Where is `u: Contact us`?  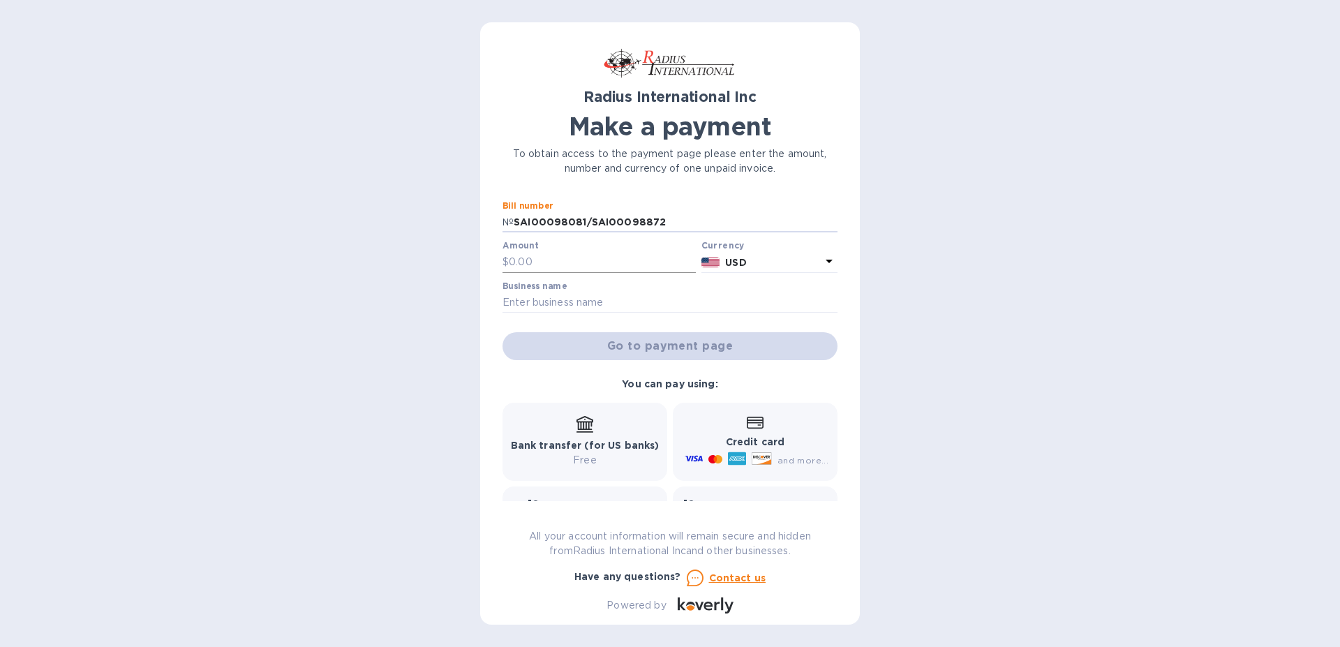 u: Contact us is located at coordinates (738, 578).